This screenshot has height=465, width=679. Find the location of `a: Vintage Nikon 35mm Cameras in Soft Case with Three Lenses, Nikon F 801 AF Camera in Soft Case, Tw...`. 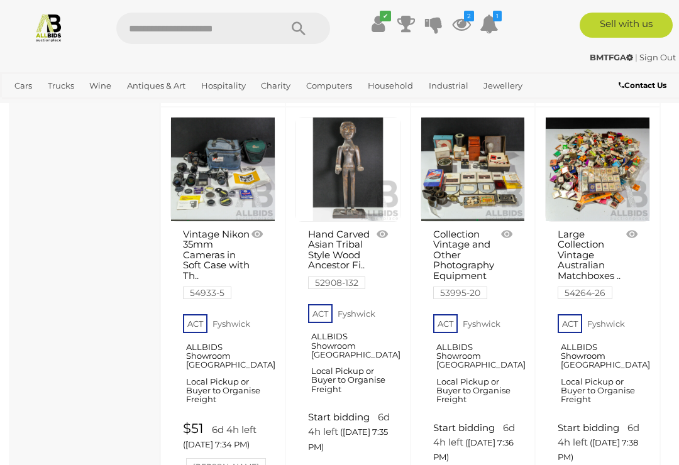

a: Vintage Nikon 35mm Cameras in Soft Case with Three Lenses, Nikon F 801 AF Camera in Soft Case, Tw... is located at coordinates (223, 169).